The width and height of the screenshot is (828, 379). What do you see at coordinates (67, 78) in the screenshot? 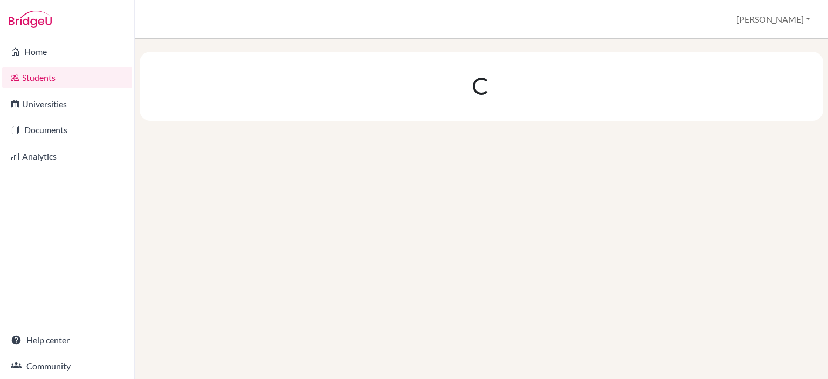
I see `a: Students` at bounding box center [67, 78].